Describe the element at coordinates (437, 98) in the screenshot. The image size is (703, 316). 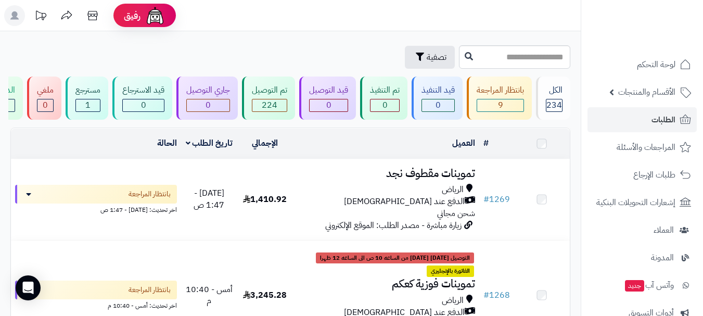
I see `a: قيد التنفيذ 0` at that location.